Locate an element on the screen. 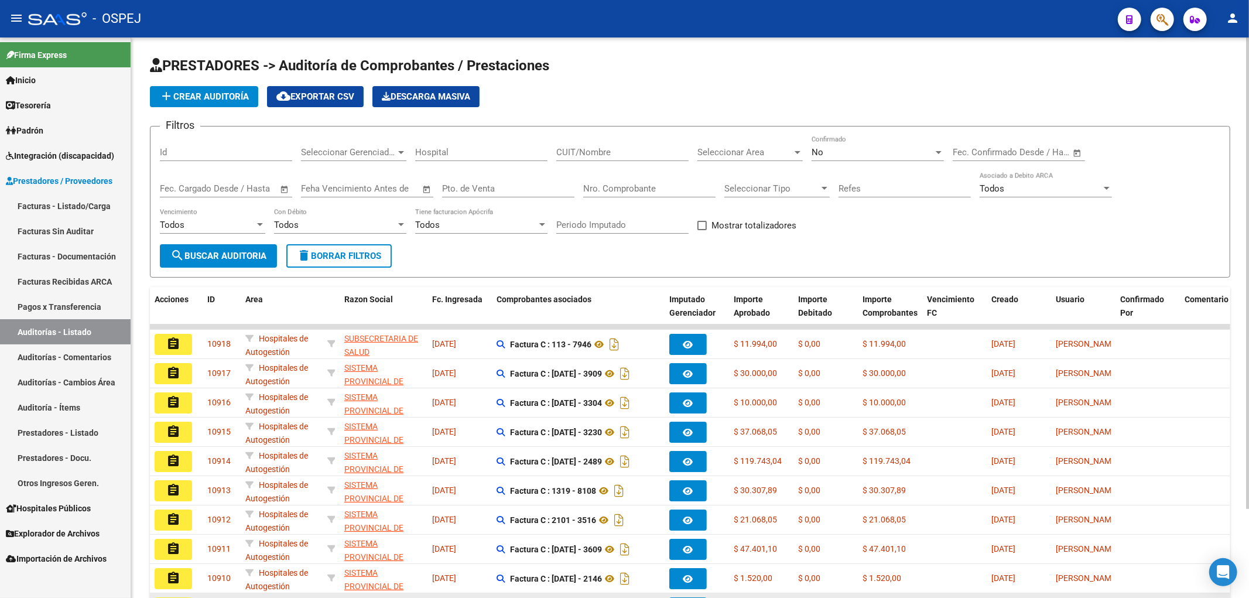  mat-icon: person is located at coordinates (1233, 18).